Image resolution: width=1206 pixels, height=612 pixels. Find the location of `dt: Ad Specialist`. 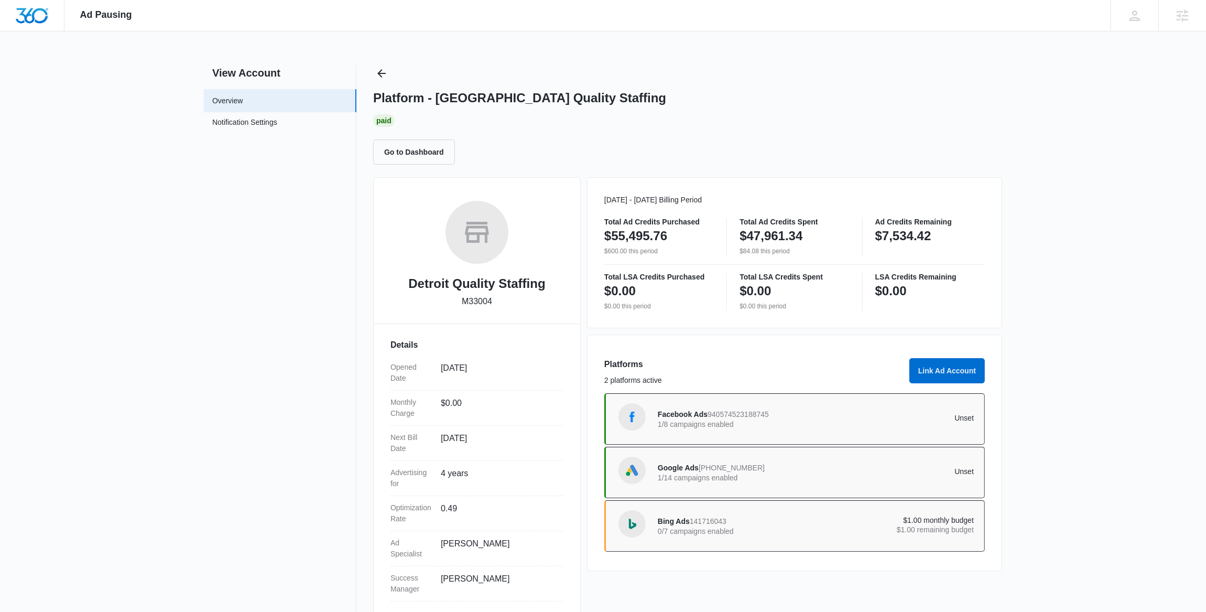

dt: Ad Specialist is located at coordinates (411, 548).